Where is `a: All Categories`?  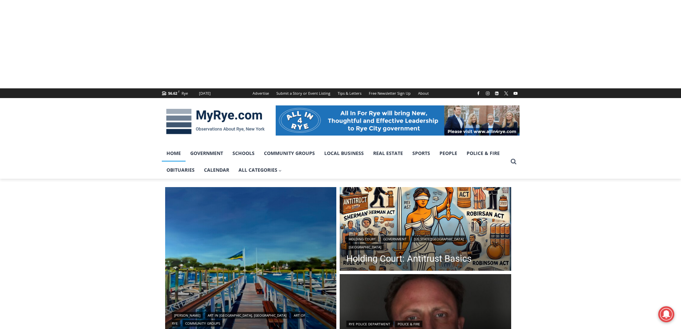 a: All Categories is located at coordinates (260, 170).